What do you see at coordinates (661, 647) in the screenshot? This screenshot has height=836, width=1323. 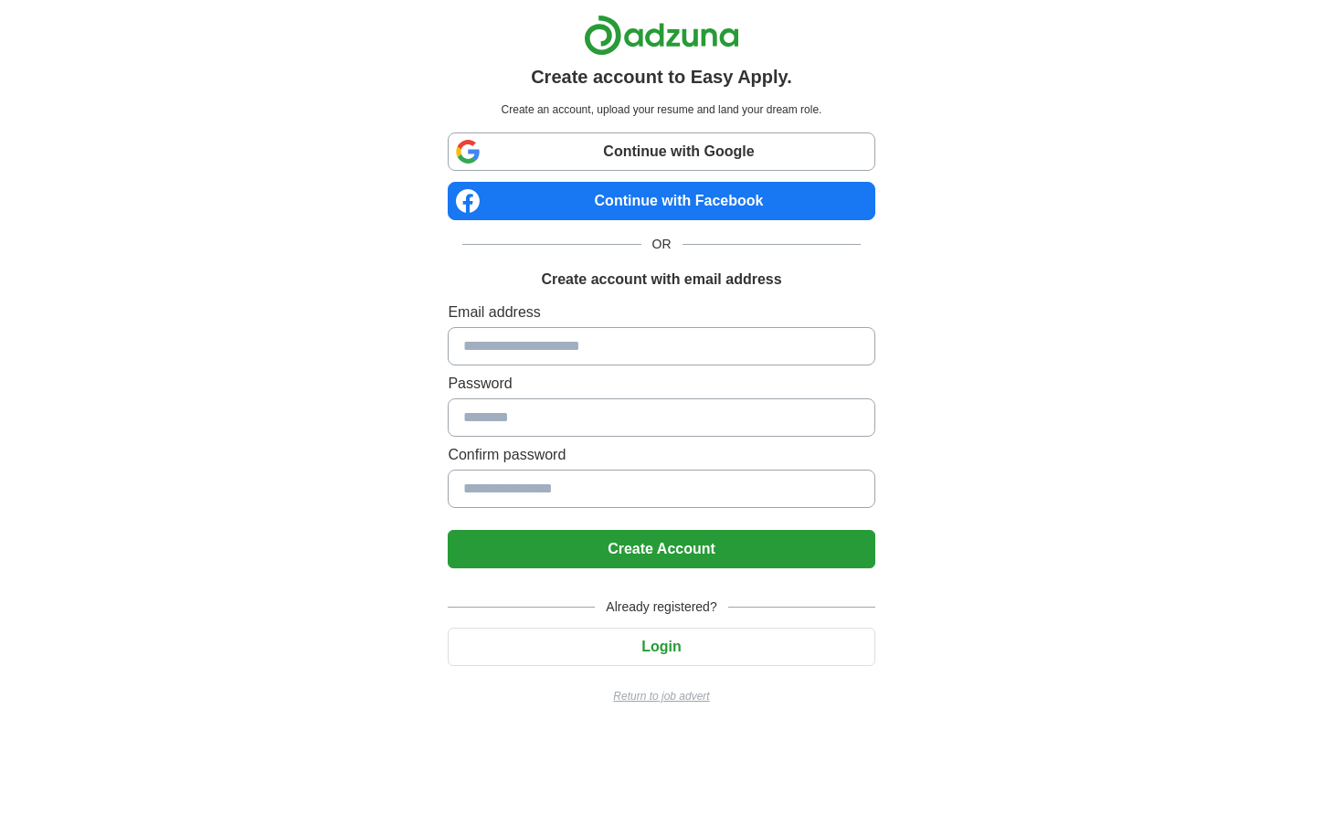 I see `button: Login` at bounding box center [661, 647].